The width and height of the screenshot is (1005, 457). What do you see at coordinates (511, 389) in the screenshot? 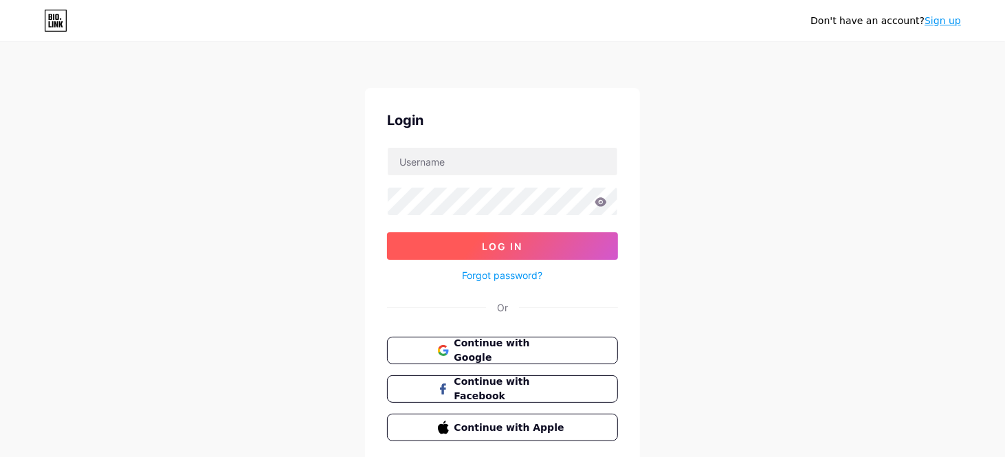
I see `span: Continue with Facebook` at bounding box center [511, 389].